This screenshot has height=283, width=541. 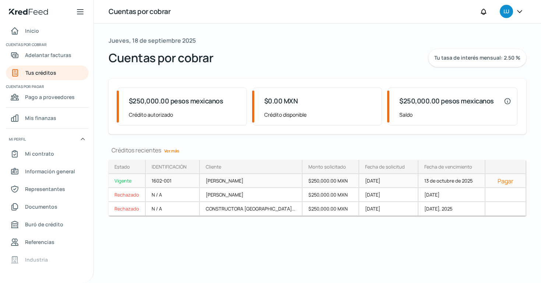 I want to click on font: Crédito autorizado, so click(x=151, y=114).